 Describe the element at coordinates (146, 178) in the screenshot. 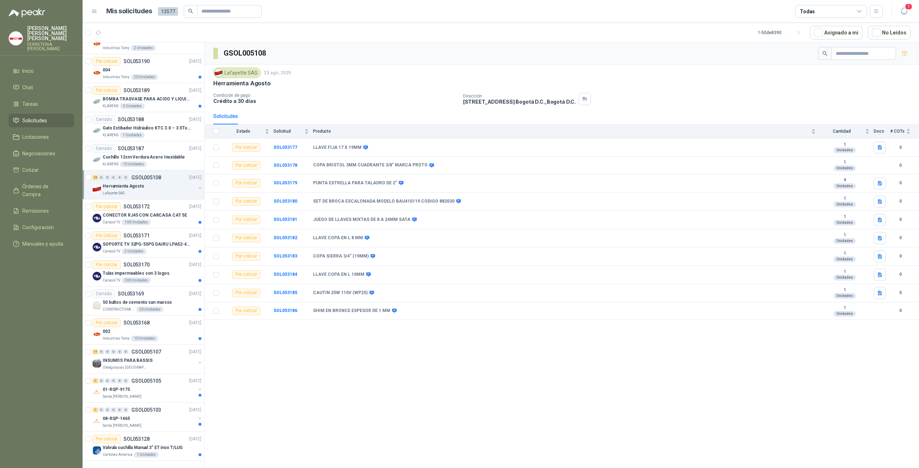

I see `p: GSOL005108` at that location.